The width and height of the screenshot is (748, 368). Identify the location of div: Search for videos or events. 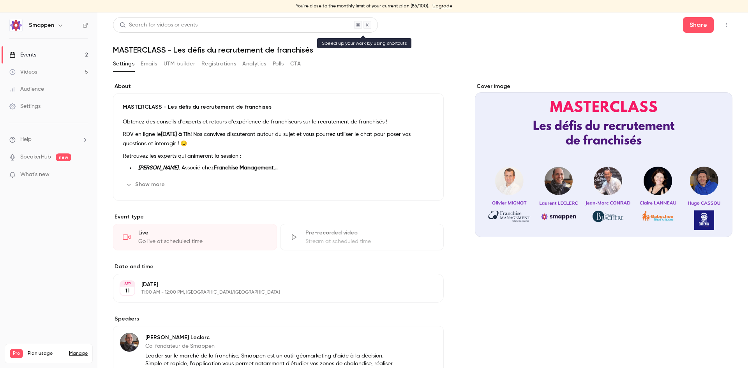
(159, 25).